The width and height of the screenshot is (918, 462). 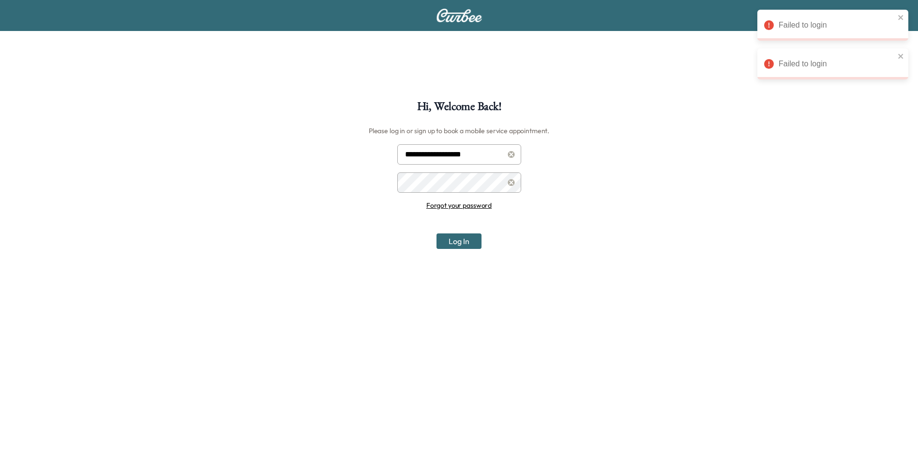 What do you see at coordinates (459, 109) in the screenshot?
I see `h1: Hi, Welcome Back!` at bounding box center [459, 109].